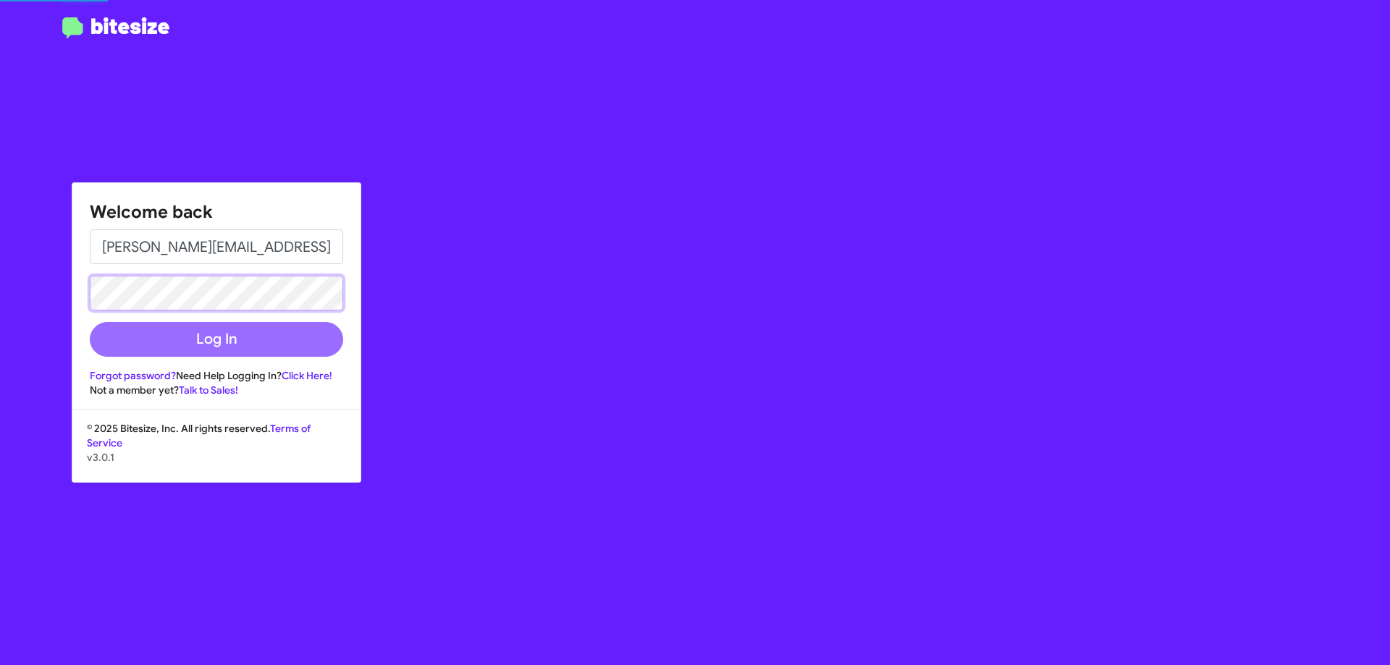  What do you see at coordinates (216, 376) in the screenshot?
I see `div: Need Help Logging In?` at bounding box center [216, 376].